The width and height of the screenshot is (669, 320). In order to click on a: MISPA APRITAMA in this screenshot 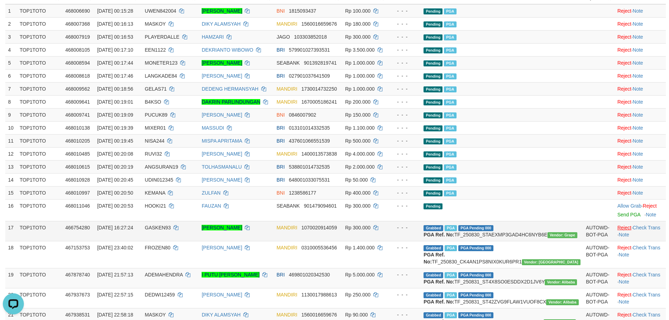, I will do `click(222, 141)`.